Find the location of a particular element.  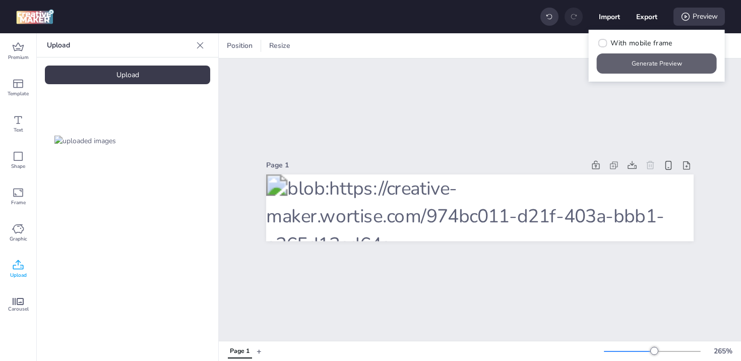

span: Position is located at coordinates (239, 45).